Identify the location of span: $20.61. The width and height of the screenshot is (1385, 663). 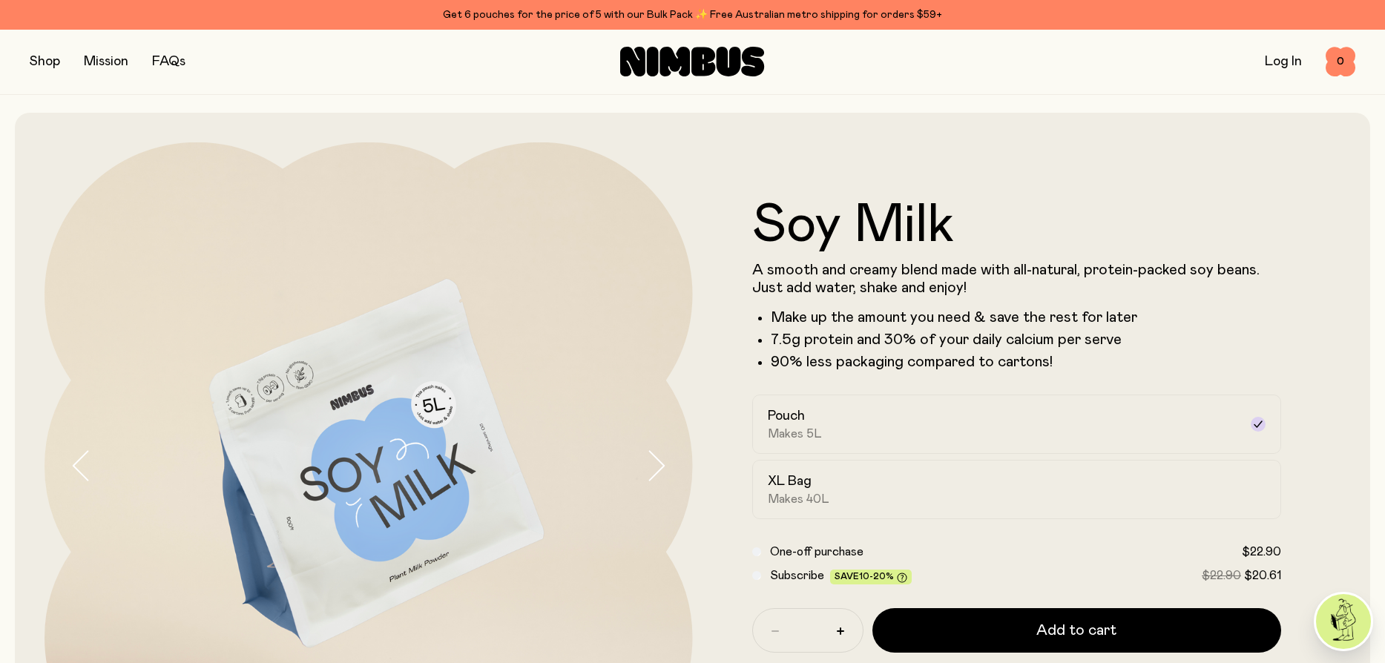
(1263, 576).